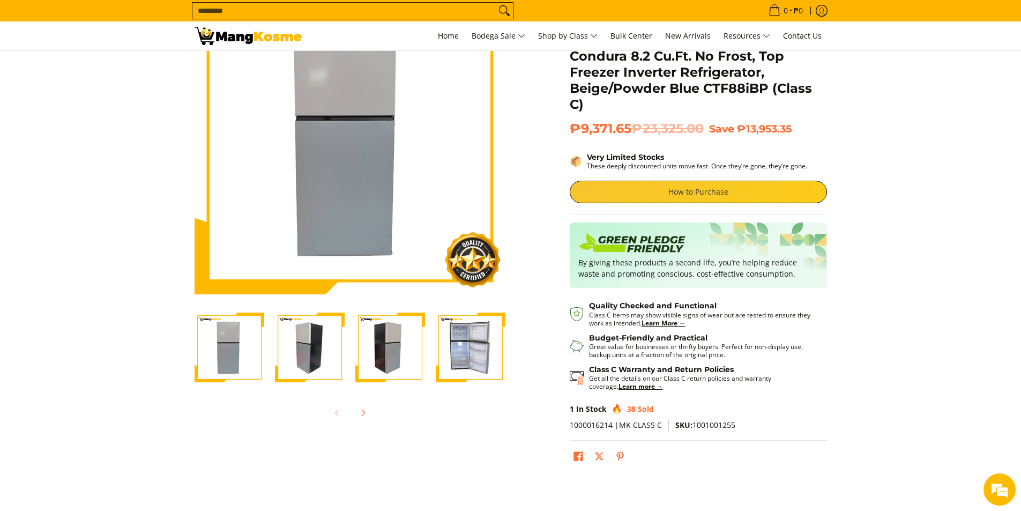 The height and width of the screenshot is (511, 1021). I want to click on button: Next, so click(363, 413).